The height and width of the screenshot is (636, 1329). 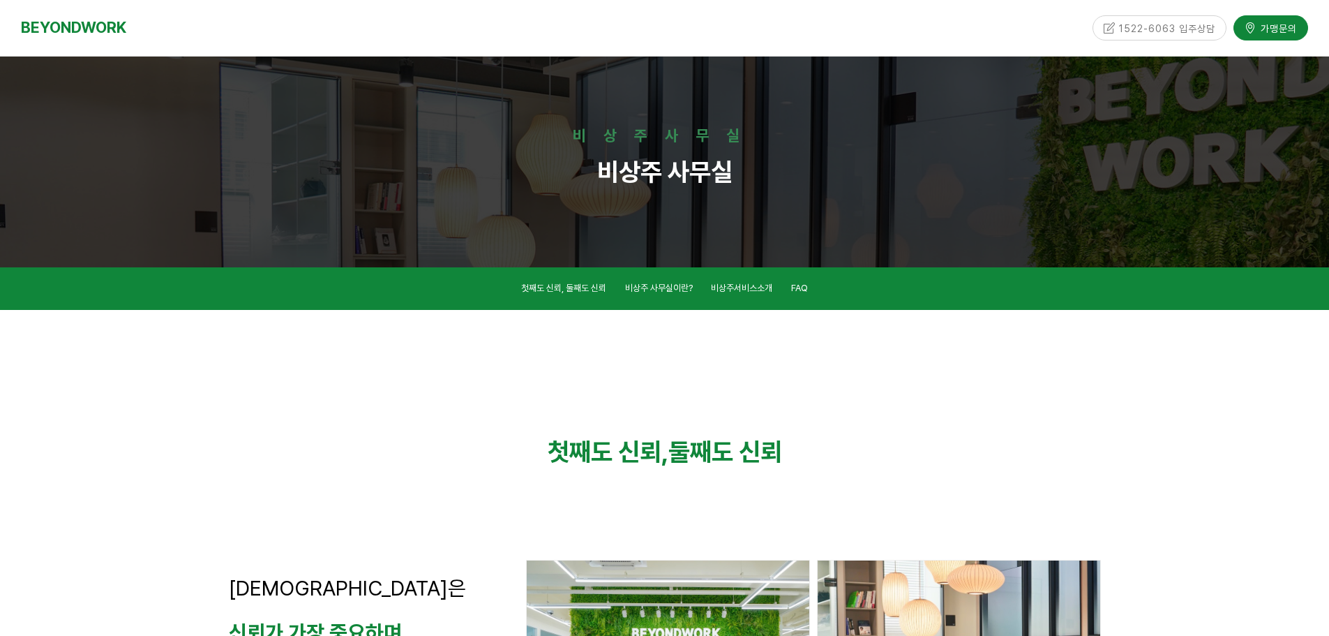 What do you see at coordinates (665, 135) in the screenshot?
I see `strong: 비상주사무실` at bounding box center [665, 135].